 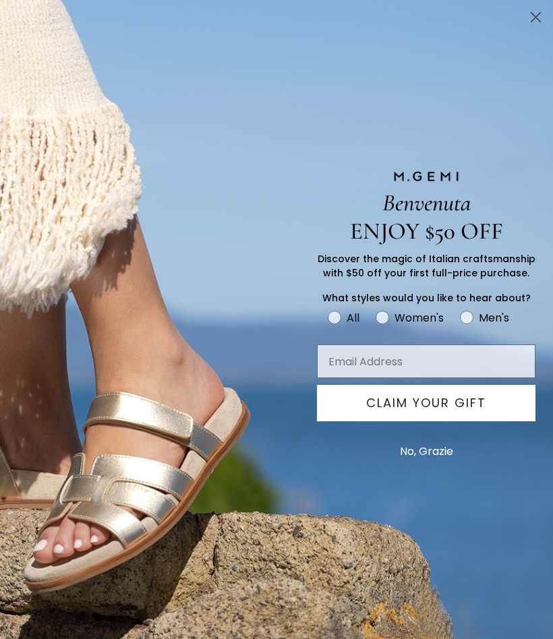 What do you see at coordinates (426, 231) in the screenshot?
I see `span: ENJOY $50 OFF` at bounding box center [426, 231].